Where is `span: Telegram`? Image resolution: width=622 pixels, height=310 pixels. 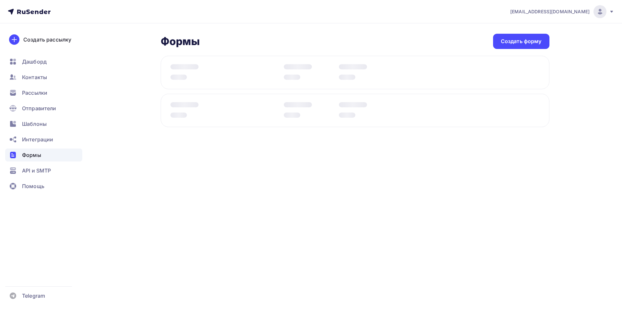
span: Telegram is located at coordinates (33, 295).